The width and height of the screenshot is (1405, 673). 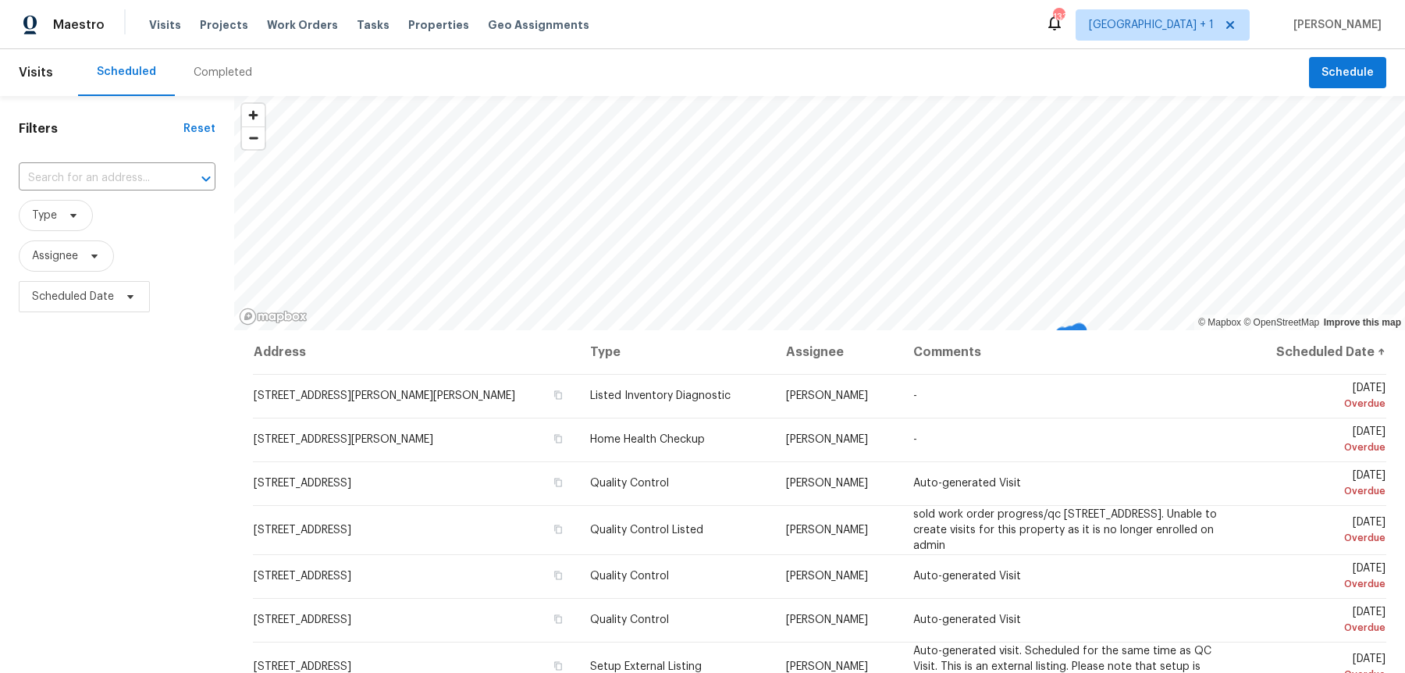 I want to click on button: Schedule, so click(x=1348, y=73).